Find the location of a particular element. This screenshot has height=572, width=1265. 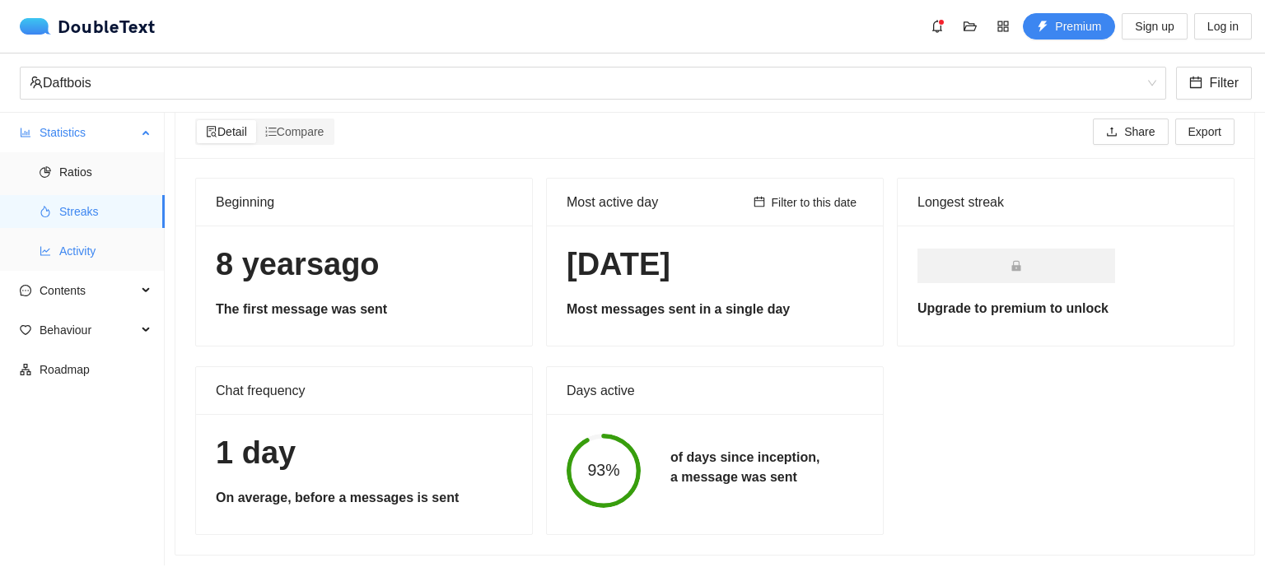

span: bar-chart is located at coordinates (26, 133).